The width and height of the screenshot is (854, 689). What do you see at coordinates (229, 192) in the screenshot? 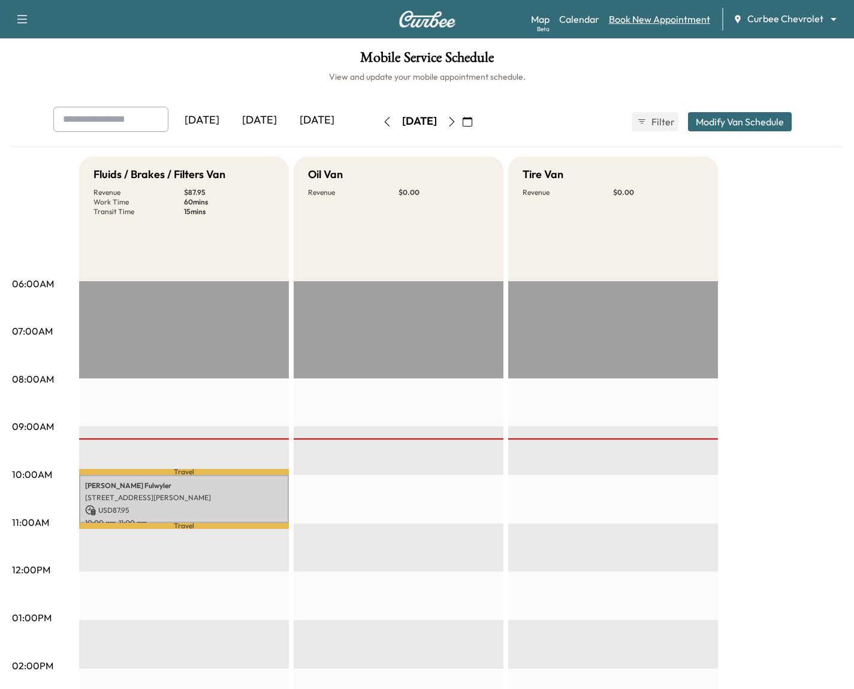
I see `p: $ 87.95` at bounding box center [229, 192].